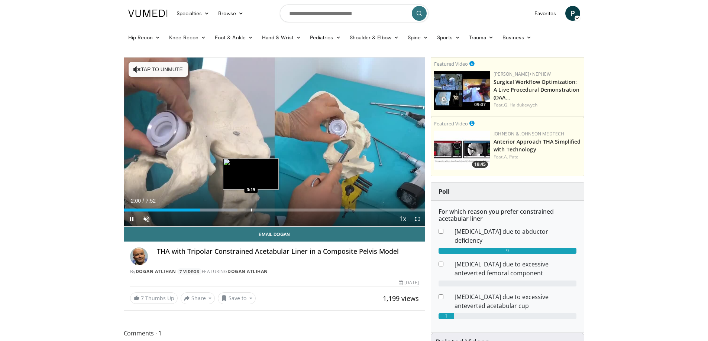 This screenshot has width=708, height=341. I want to click on video-js: Video Player, so click(275, 142).